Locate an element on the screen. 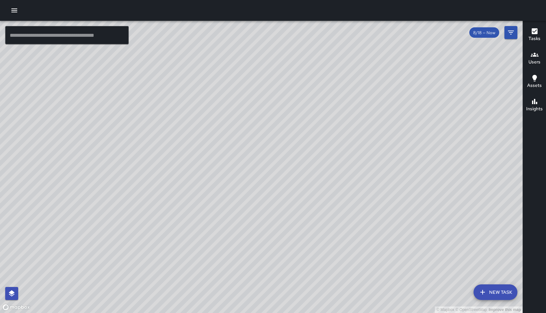  h6: Assets is located at coordinates (534, 86).